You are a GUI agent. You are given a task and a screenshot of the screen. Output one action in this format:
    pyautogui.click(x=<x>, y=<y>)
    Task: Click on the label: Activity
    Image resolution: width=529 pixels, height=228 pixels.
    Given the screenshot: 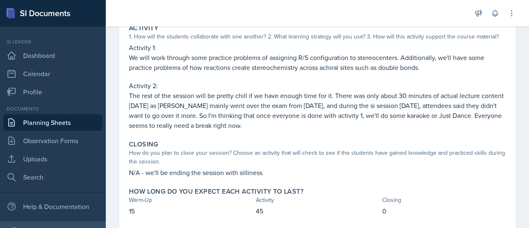 What is the action you would take?
    pyautogui.click(x=143, y=28)
    